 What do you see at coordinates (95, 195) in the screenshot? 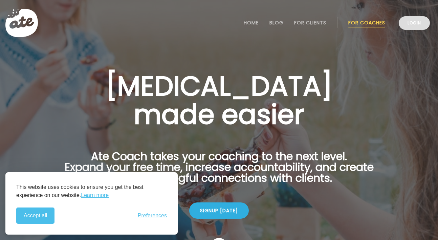
I see `a: Learn more` at bounding box center [95, 195].